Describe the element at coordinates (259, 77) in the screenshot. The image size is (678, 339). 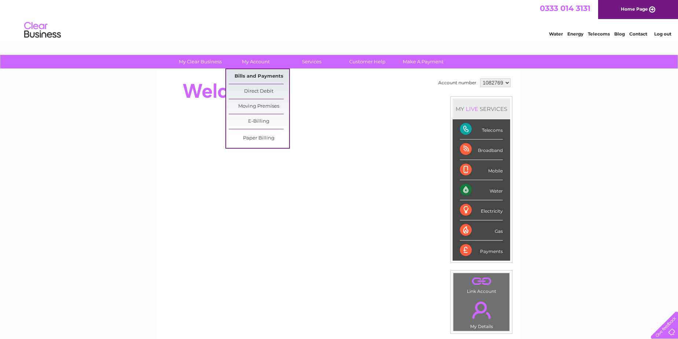
I see `a: Bills and Payments` at that location.